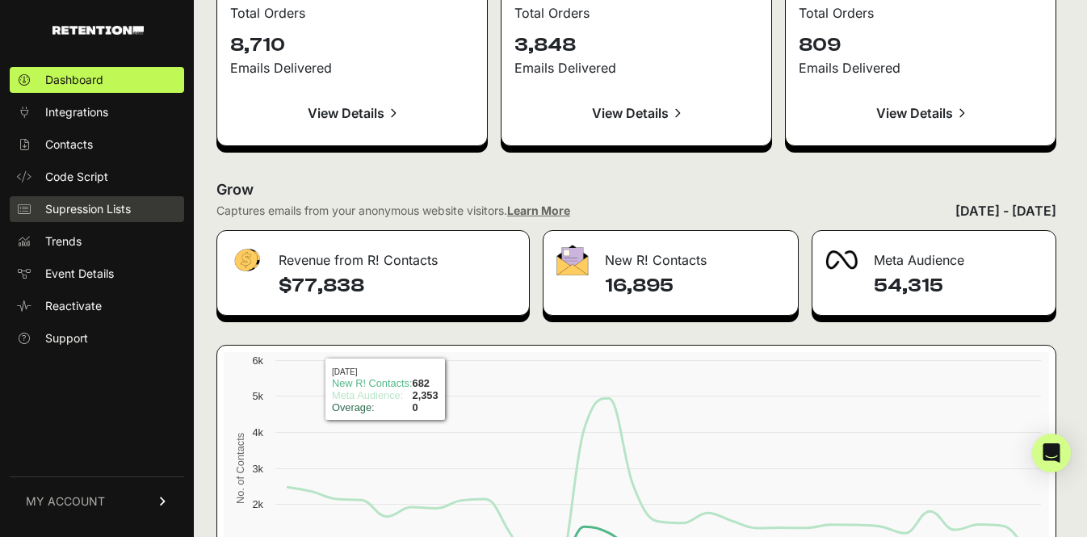  What do you see at coordinates (66, 338) in the screenshot?
I see `span: Support` at bounding box center [66, 338].